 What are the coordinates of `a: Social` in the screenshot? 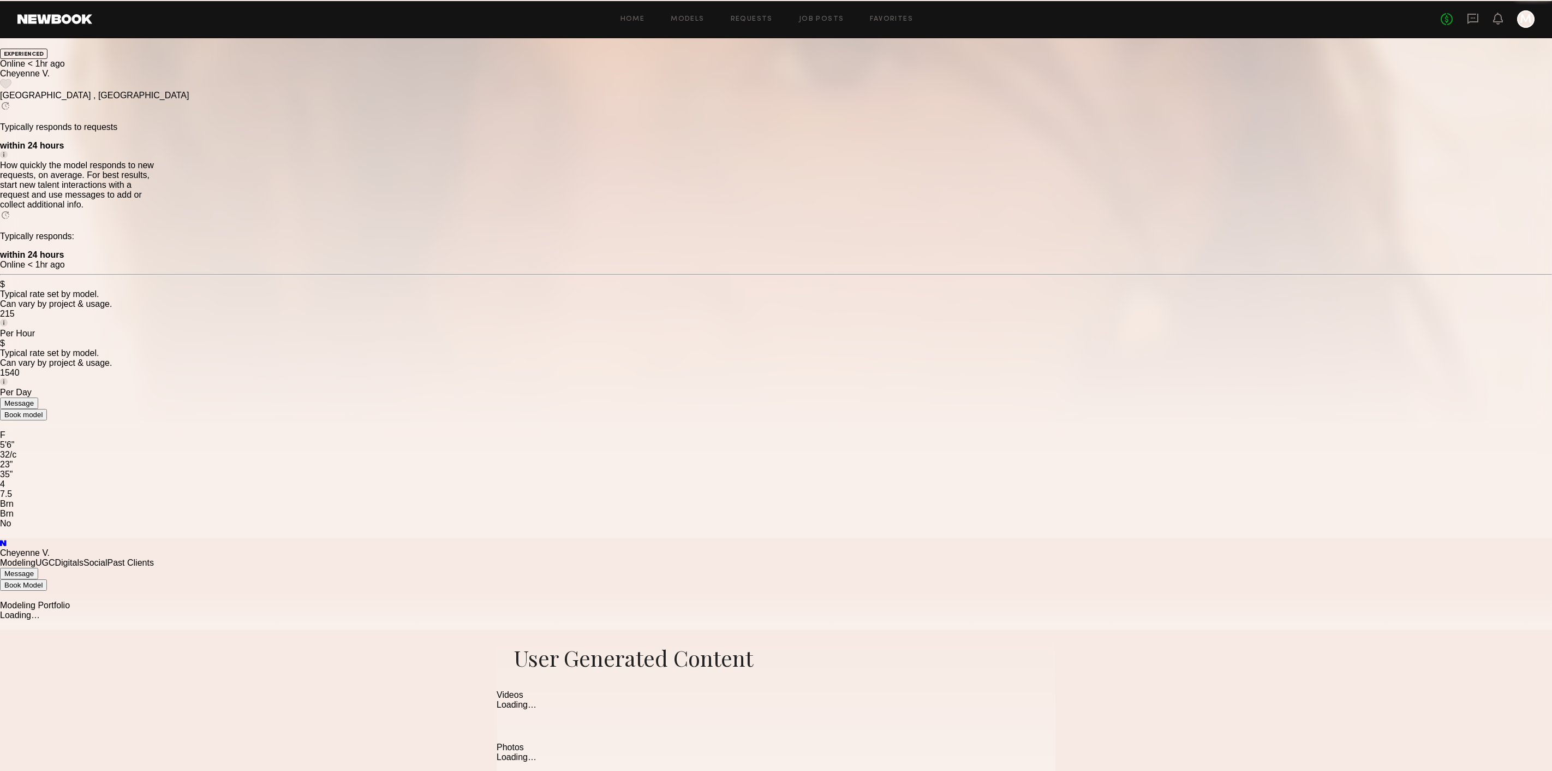 It's located at (96, 562).